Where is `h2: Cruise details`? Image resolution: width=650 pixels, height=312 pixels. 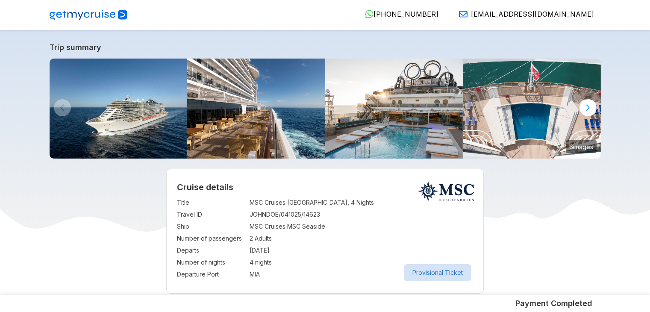 h2: Cruise details is located at coordinates (325, 187).